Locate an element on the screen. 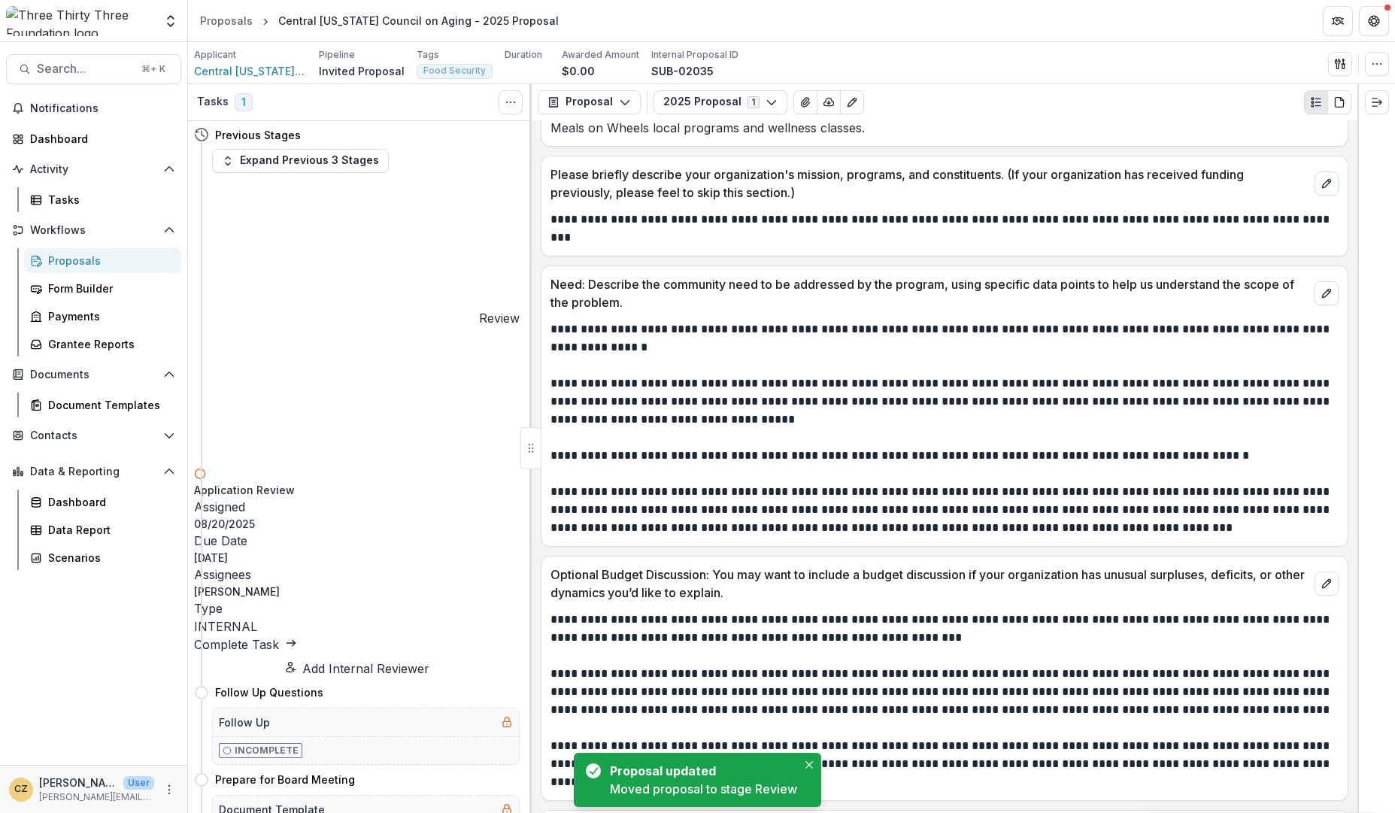 Image resolution: width=1395 pixels, height=813 pixels. button: Proposal is located at coordinates (589, 102).